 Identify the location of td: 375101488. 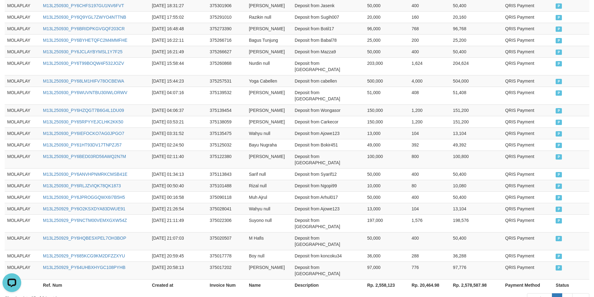
(227, 185).